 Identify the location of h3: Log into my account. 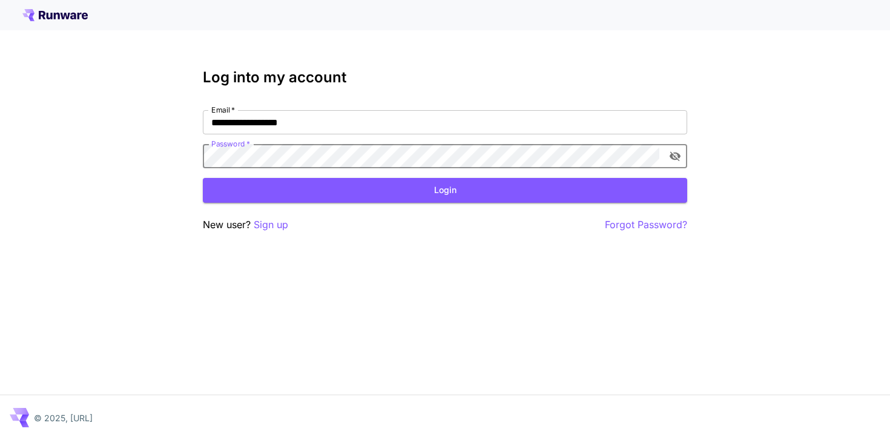
(445, 78).